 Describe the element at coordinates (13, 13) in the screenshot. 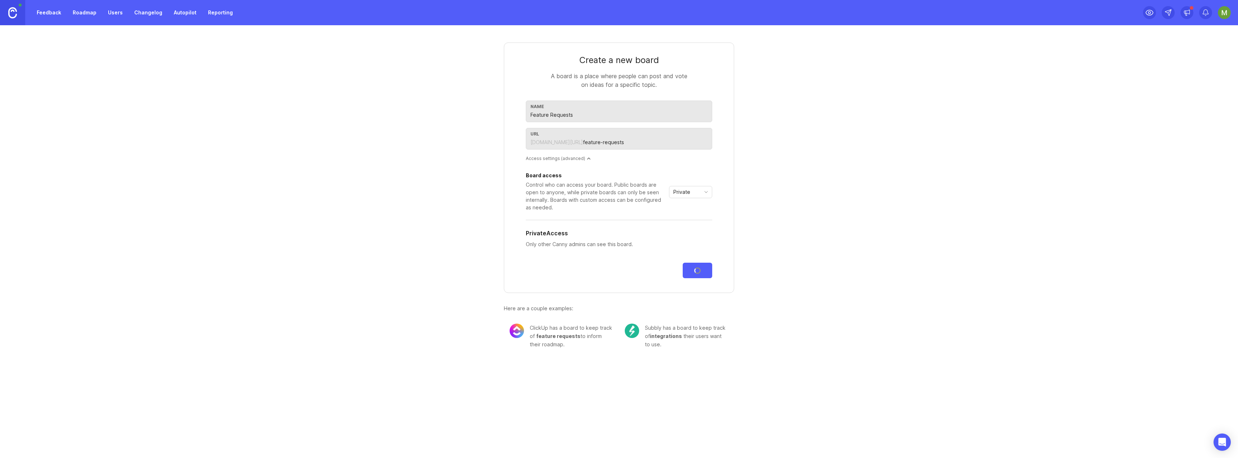

I see `img: Canny Home` at that location.